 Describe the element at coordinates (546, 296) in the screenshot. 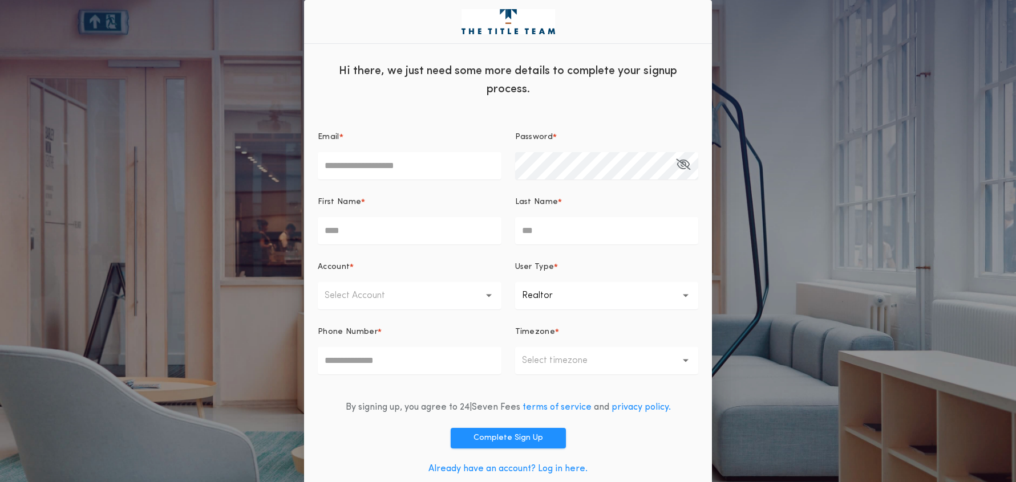

I see `p: Realtor` at that location.